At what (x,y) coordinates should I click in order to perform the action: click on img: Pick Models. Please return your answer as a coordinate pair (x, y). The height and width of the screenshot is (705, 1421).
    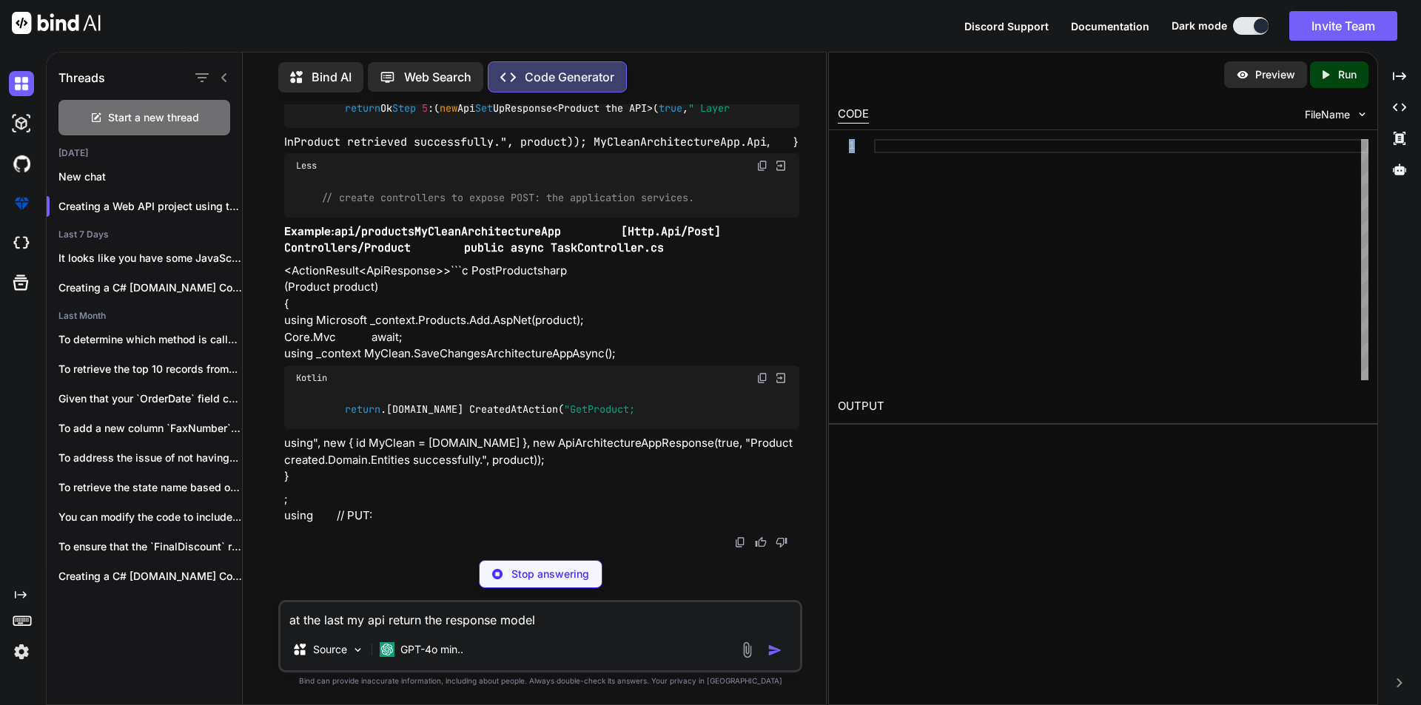
    Looking at the image, I should click on (357, 650).